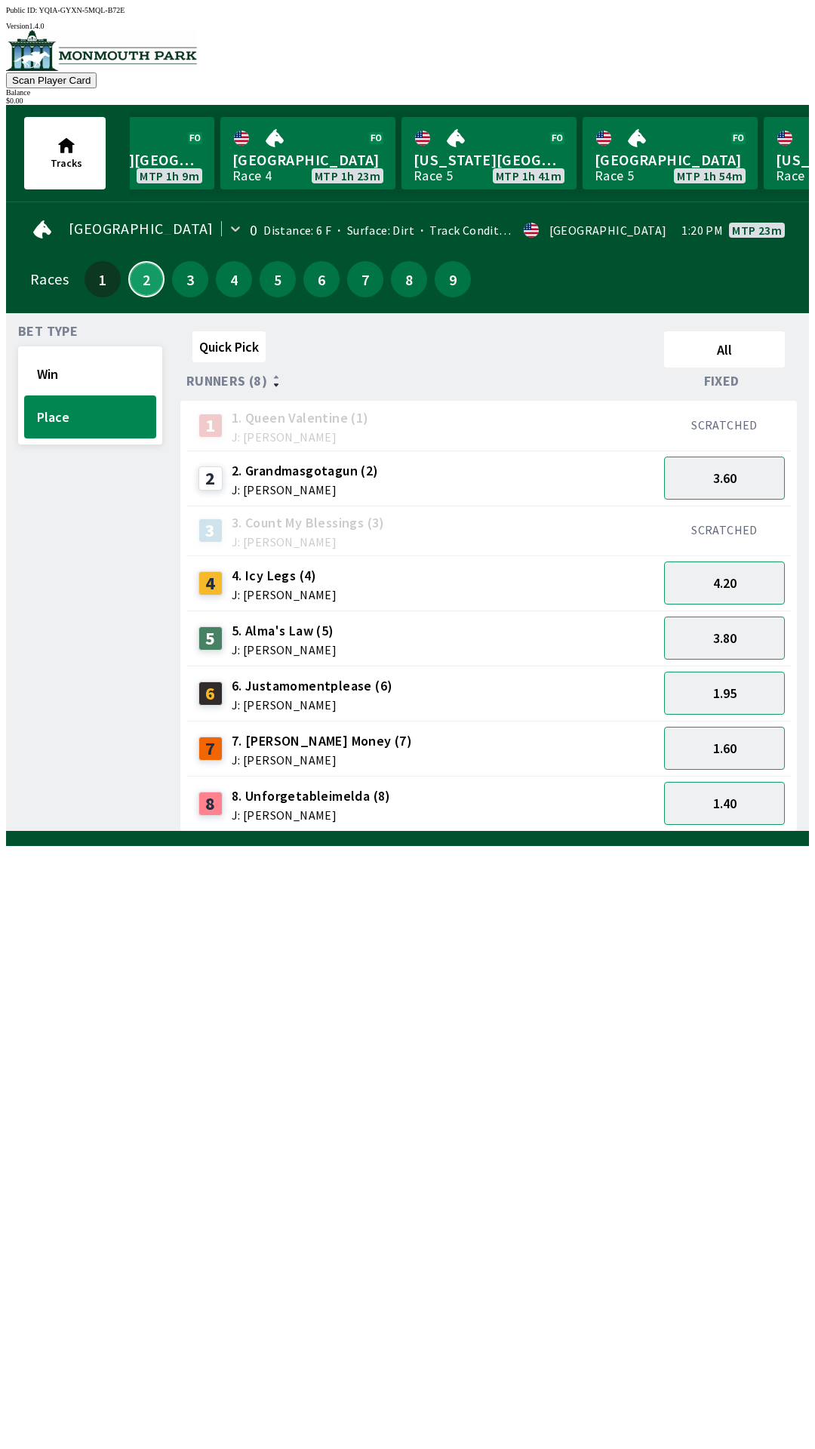  I want to click on span: All, so click(725, 349).